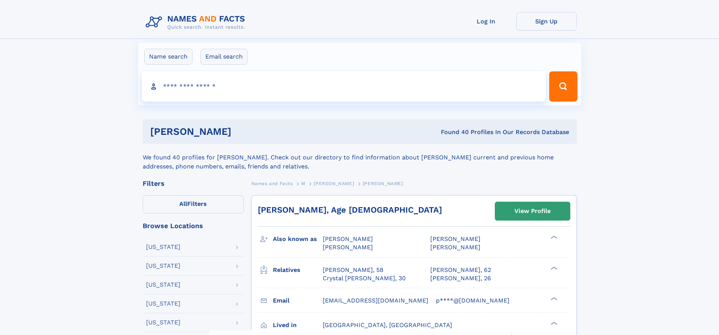  What do you see at coordinates (168, 57) in the screenshot?
I see `label: Name search` at bounding box center [168, 57].